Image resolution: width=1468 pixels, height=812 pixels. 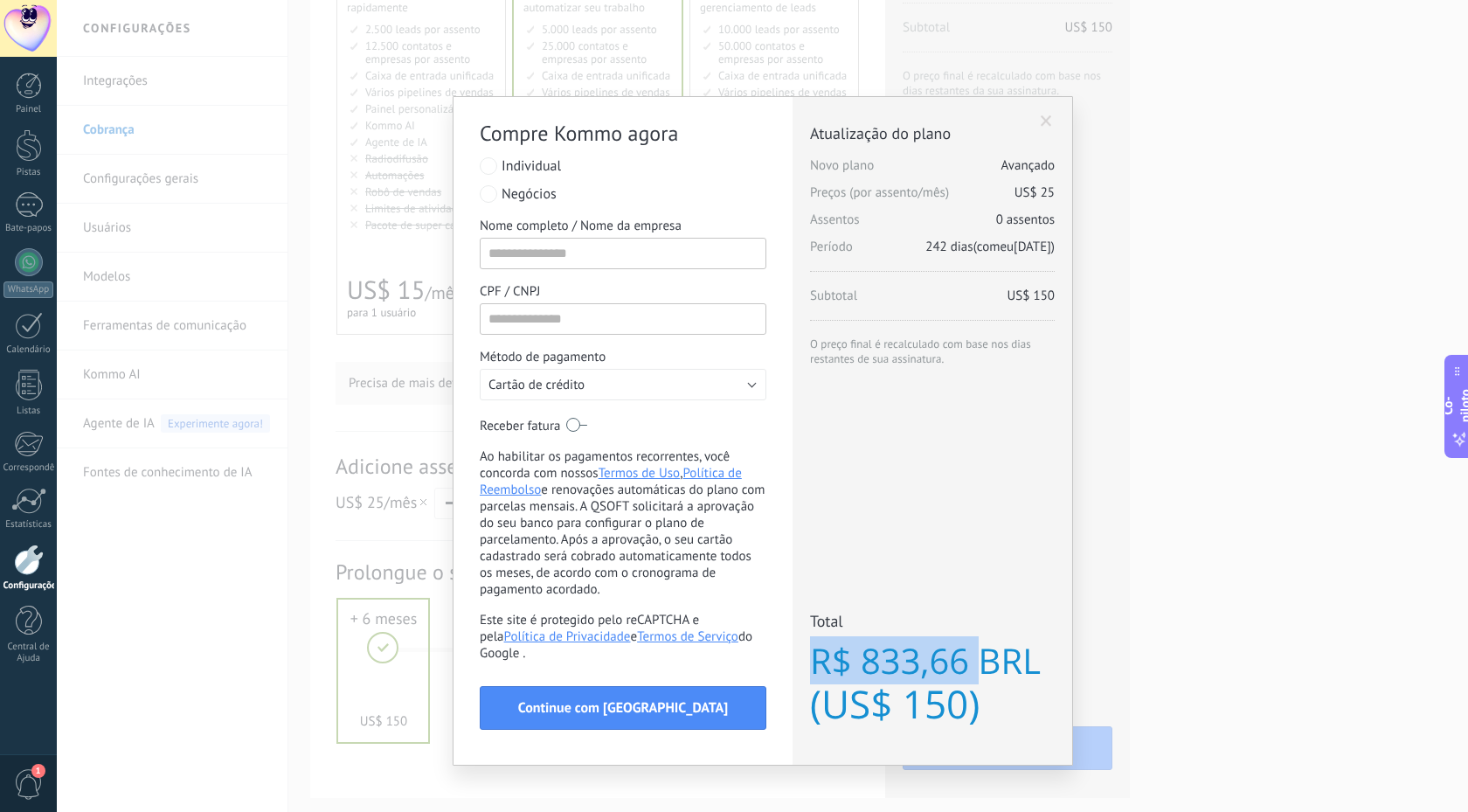 What do you see at coordinates (622, 539) in the screenshot?
I see `font: e renovações automáticas do plano com parcelas mensais. A QSOFT solicitará a aprovação do seu ban...` at bounding box center [622, 539].